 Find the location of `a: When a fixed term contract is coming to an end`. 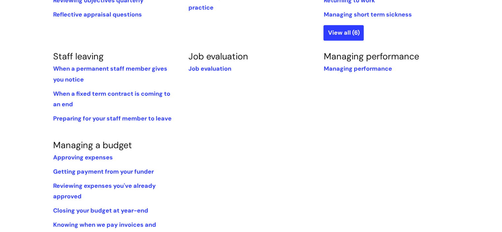

a: When a fixed term contract is coming to an end is located at coordinates (112, 99).